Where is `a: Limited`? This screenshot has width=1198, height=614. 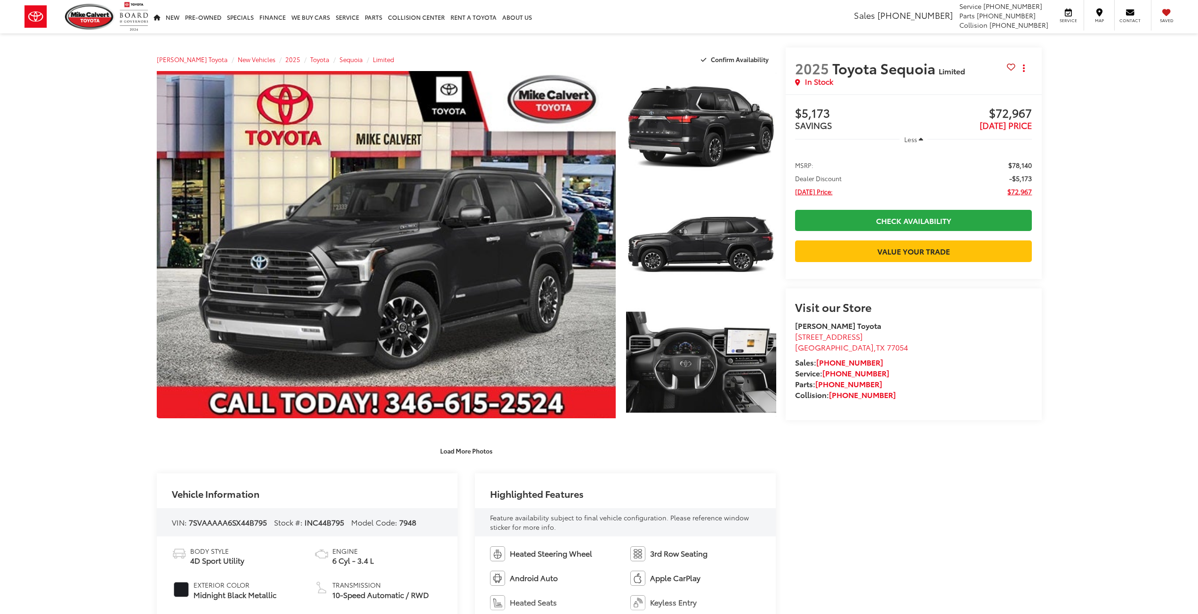 a: Limited is located at coordinates (383, 59).